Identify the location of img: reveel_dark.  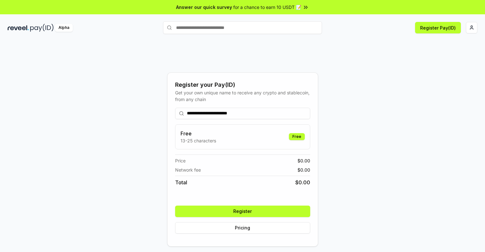
(18, 28).